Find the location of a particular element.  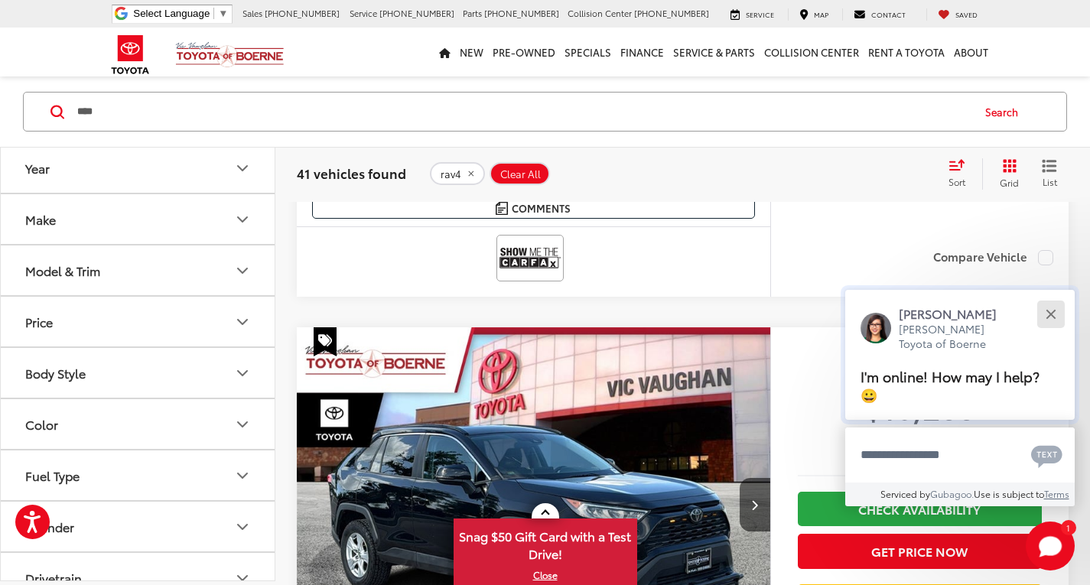

span: Comments is located at coordinates (541, 208).